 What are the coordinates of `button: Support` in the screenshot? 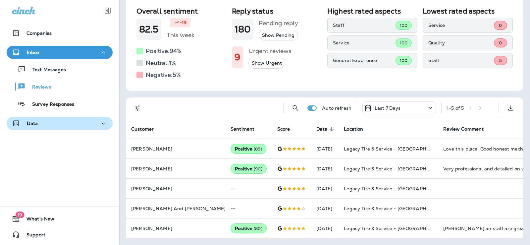 It's located at (60, 234).